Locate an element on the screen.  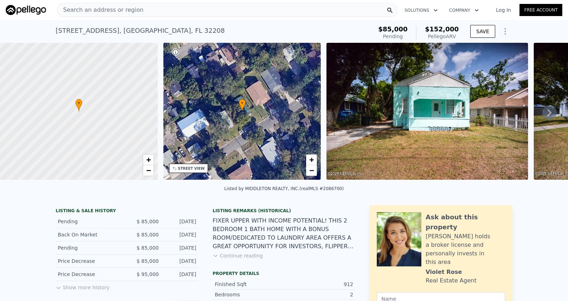
div: STREET VIEW is located at coordinates (191, 168).